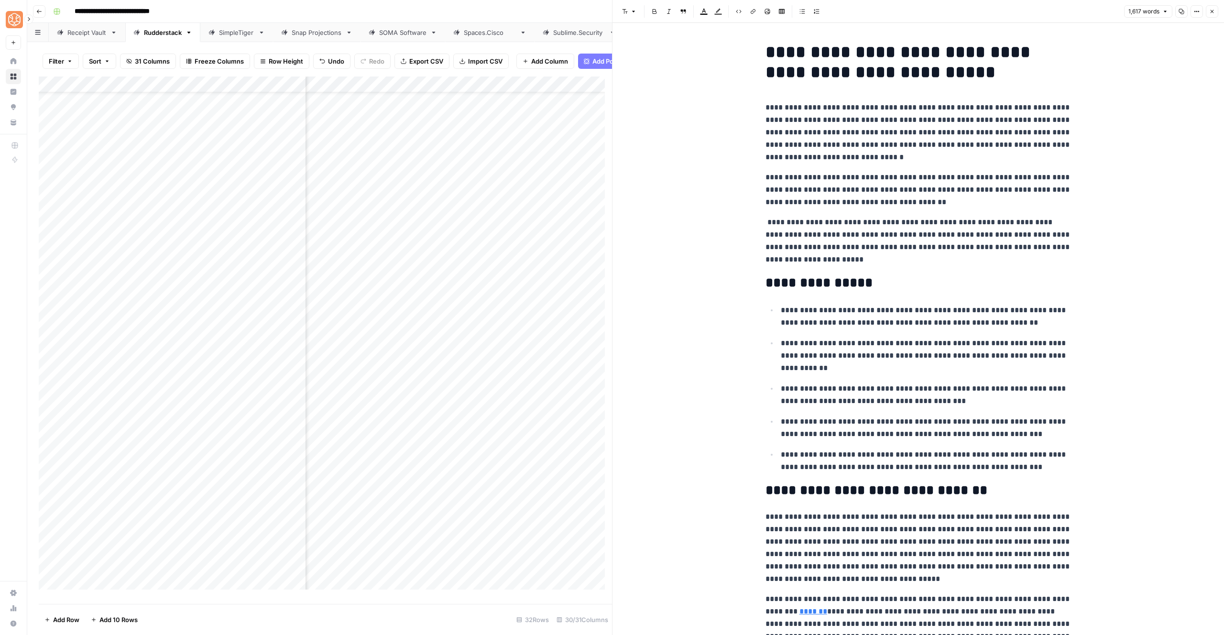  I want to click on button: Freeze Columns, so click(215, 61).